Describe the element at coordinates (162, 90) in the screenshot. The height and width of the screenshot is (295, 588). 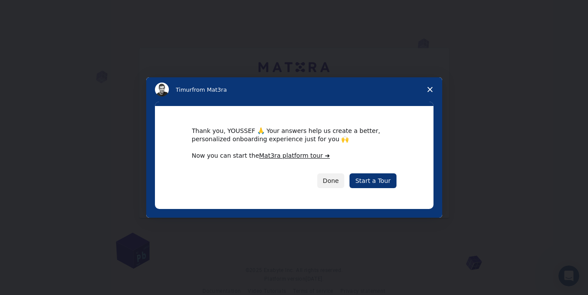
I see `img: Profile image for Timur` at that location.